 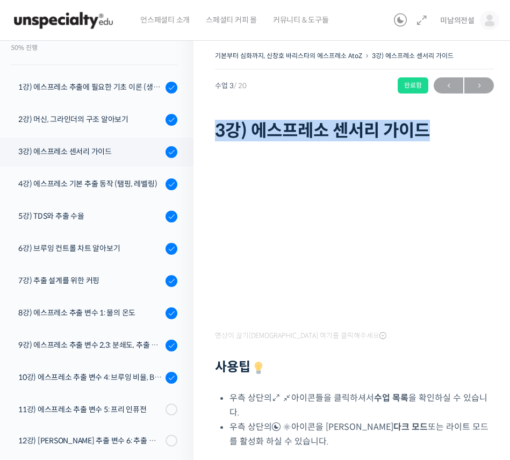 I want to click on a: 기본부터 심화까지, 신창호 바리스타의 에스프레소 AtoZ, so click(x=289, y=55).